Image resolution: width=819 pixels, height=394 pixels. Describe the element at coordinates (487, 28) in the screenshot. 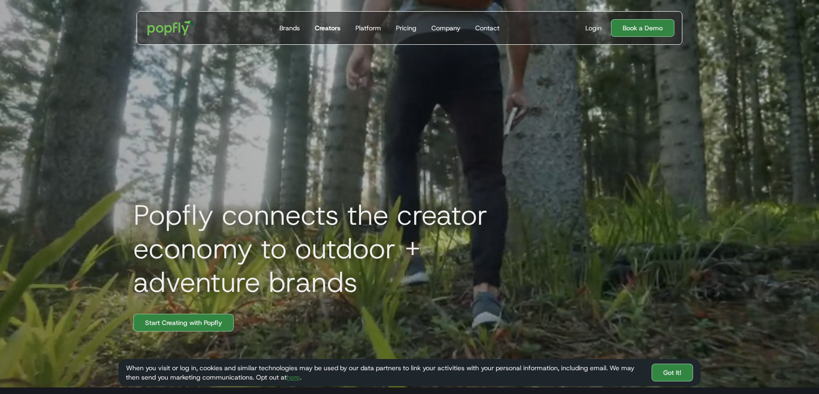

I see `a: Contact` at that location.